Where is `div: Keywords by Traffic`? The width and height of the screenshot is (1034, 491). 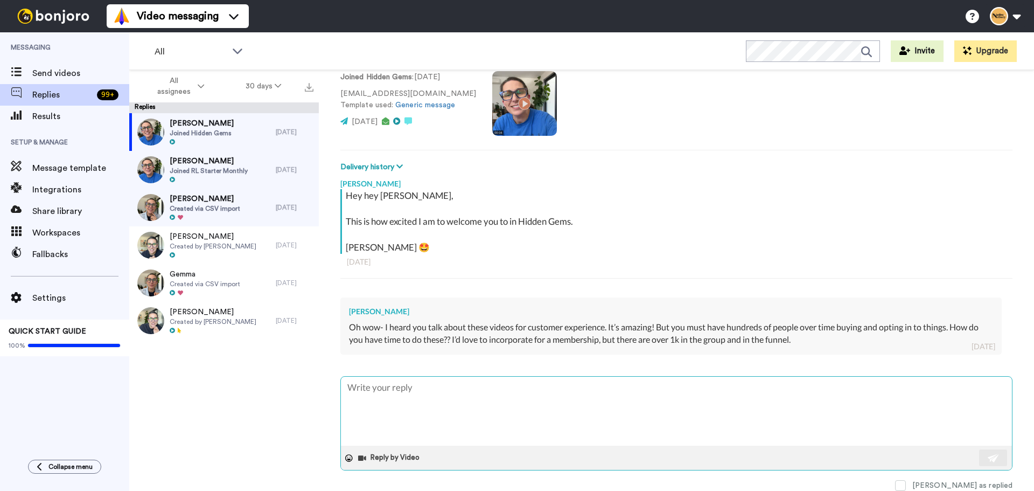
div: Keywords by Traffic is located at coordinates (150, 67).